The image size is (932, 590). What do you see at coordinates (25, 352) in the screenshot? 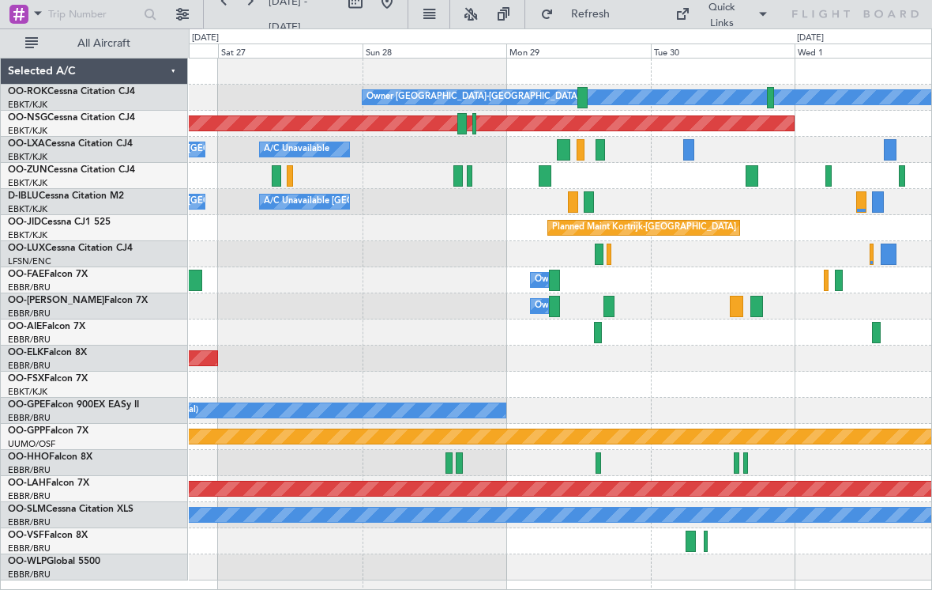
I see `span: OO-ELK` at bounding box center [25, 352].